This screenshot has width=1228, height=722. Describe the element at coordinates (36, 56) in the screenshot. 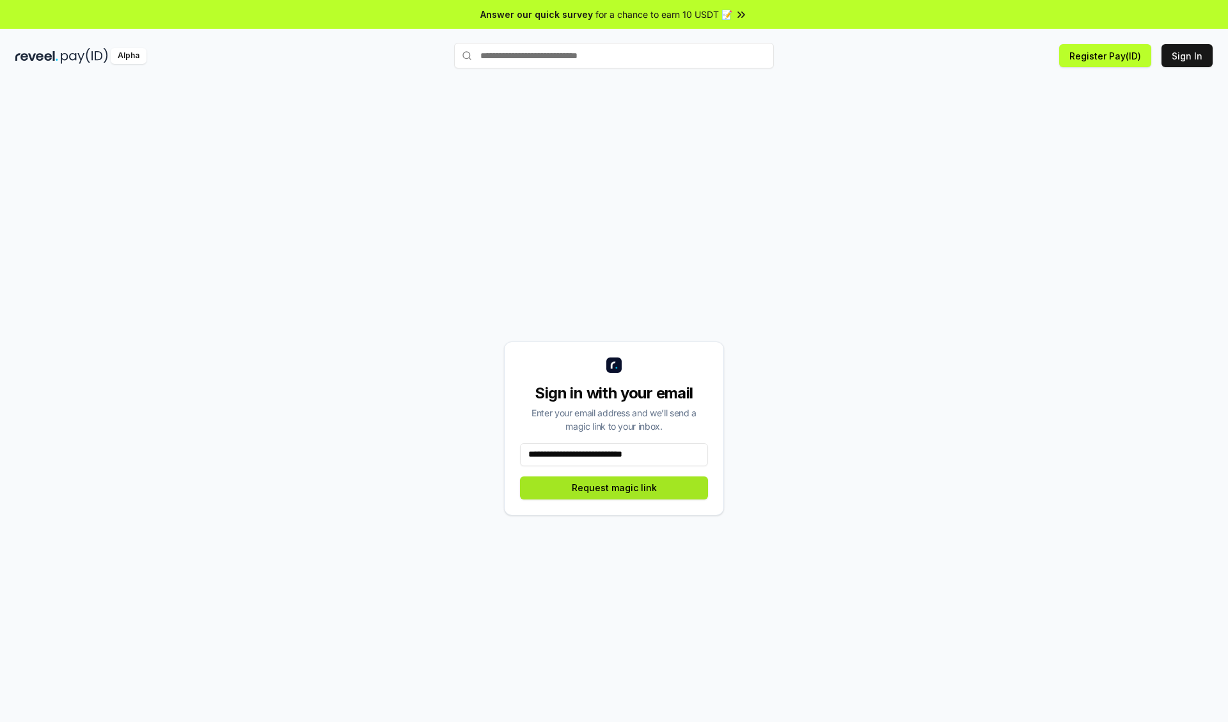

I see `img: reveel_dark` at that location.